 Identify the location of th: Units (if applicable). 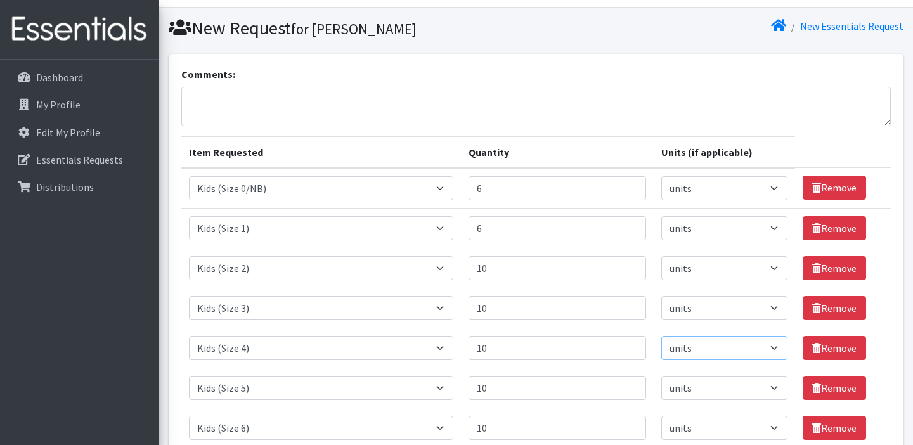
(724, 152).